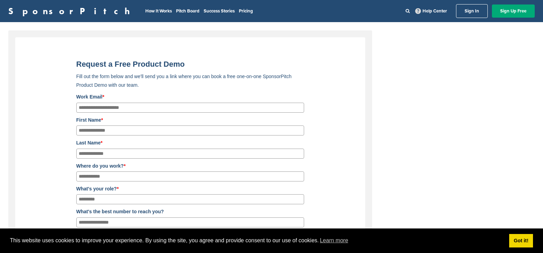  What do you see at coordinates (257, 240) in the screenshot?
I see `span: This website uses cookies to improve your experience. By using the site, you agree and provide co...` at bounding box center [257, 240].